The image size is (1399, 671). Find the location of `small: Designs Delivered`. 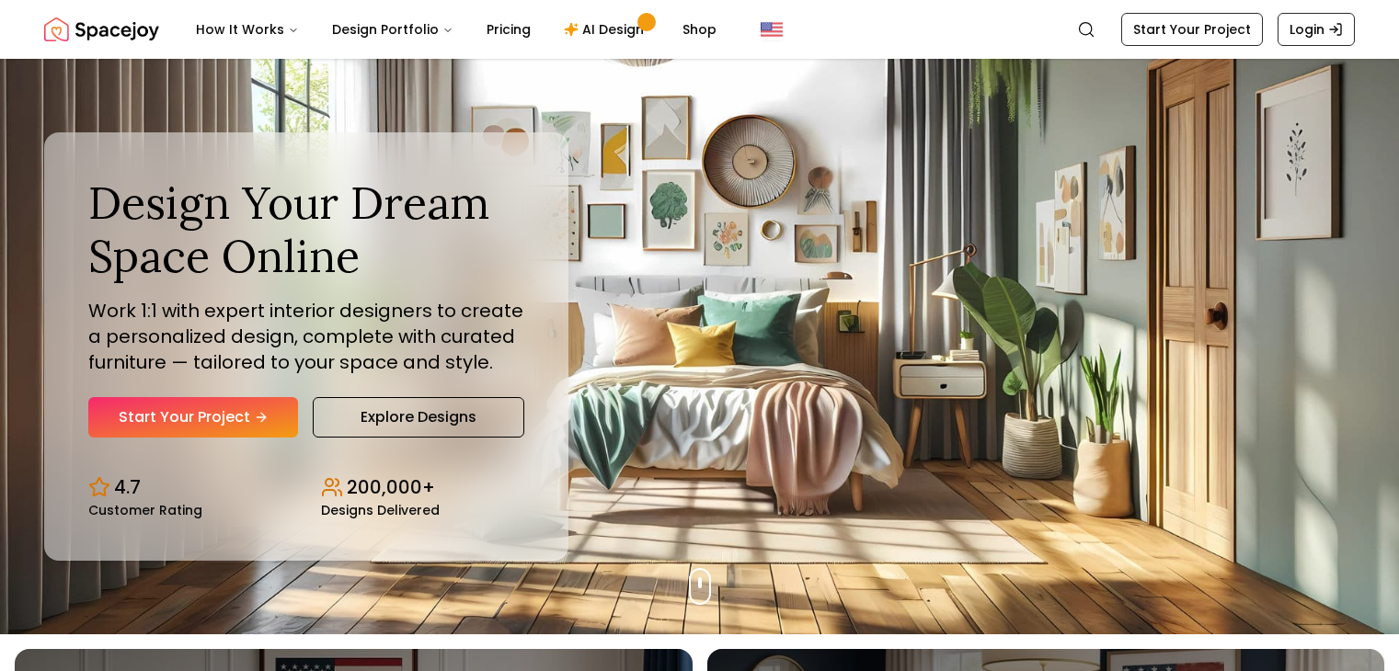

small: Designs Delivered is located at coordinates (380, 510).